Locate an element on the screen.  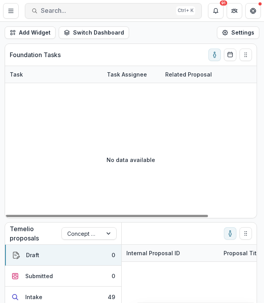
button: Partners is located at coordinates (234, 11).